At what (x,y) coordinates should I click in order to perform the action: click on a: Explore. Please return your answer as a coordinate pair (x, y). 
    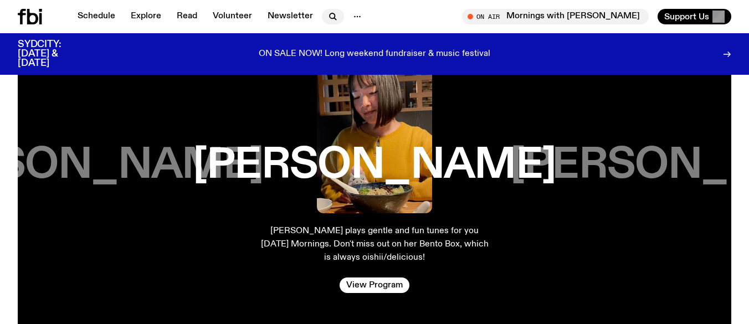
    Looking at the image, I should click on (146, 17).